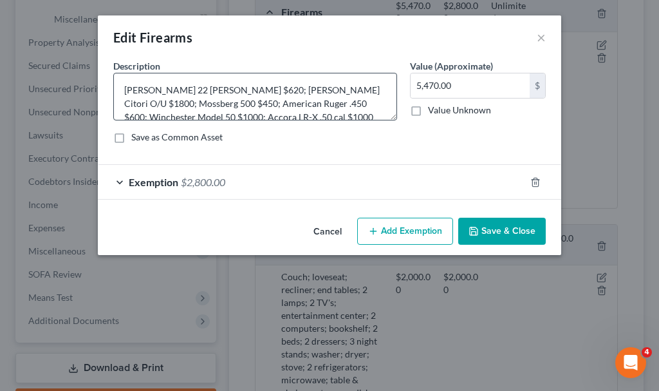 Image resolution: width=659 pixels, height=391 pixels. Describe the element at coordinates (647, 352) in the screenshot. I see `span: 4` at that location.